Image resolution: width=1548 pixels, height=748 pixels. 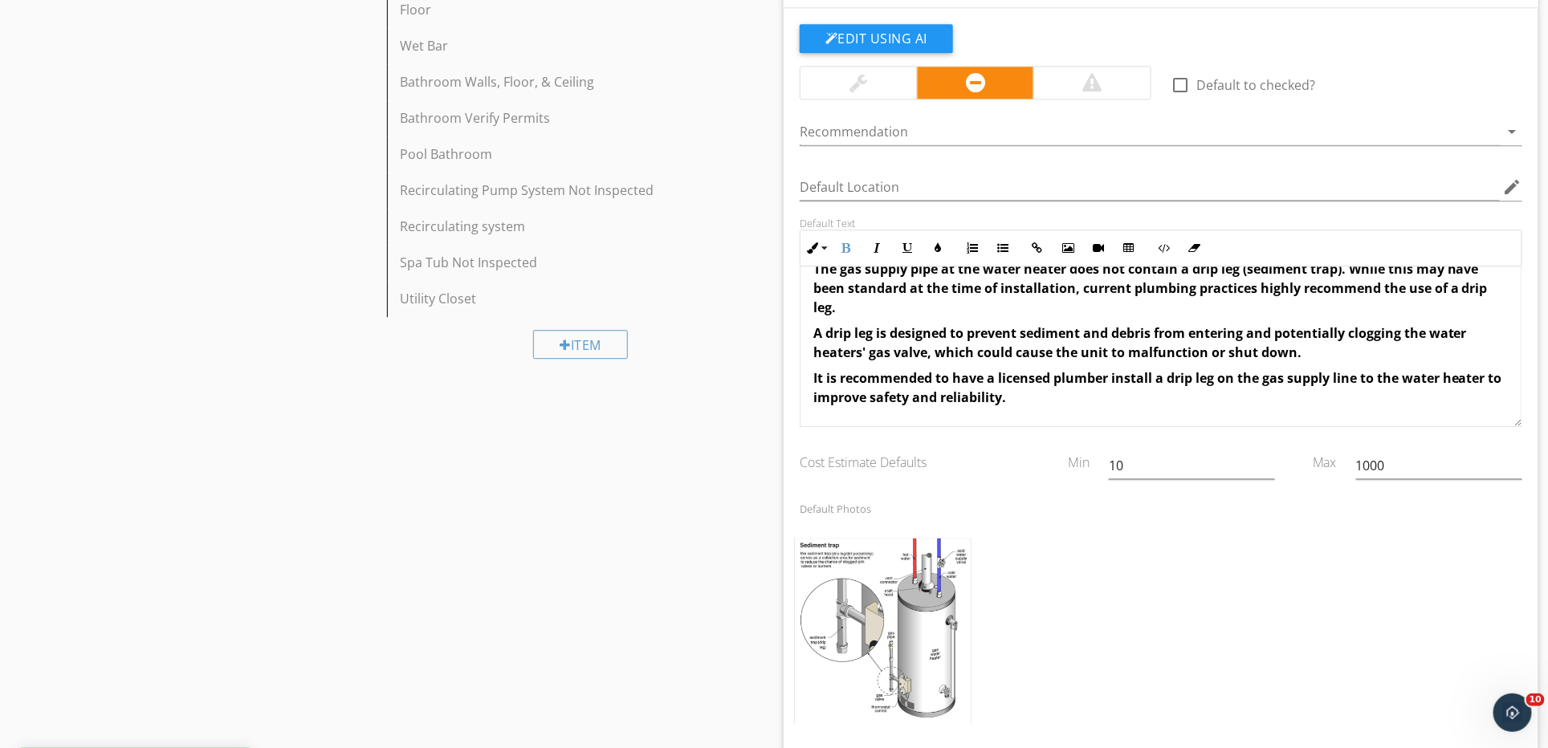 I want to click on button: Insert Table, so click(x=1129, y=248).